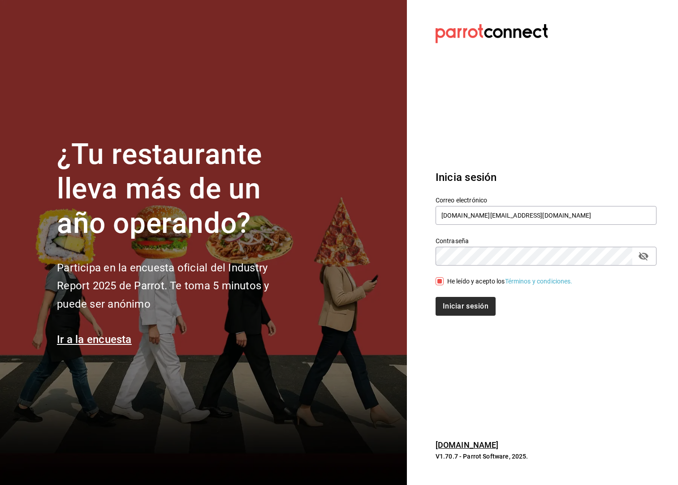 This screenshot has height=485, width=678. I want to click on h2: Participa en la encuesta oficial del Industry Report 2025 de Parrot. Te toma 5 minutos y puede se..., so click(178, 286).